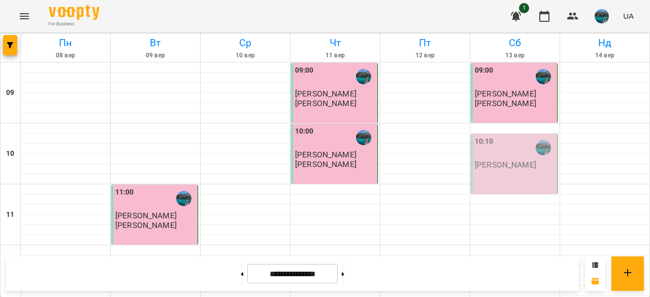 The height and width of the screenshot is (297, 650). I want to click on h6: Ср, so click(245, 43).